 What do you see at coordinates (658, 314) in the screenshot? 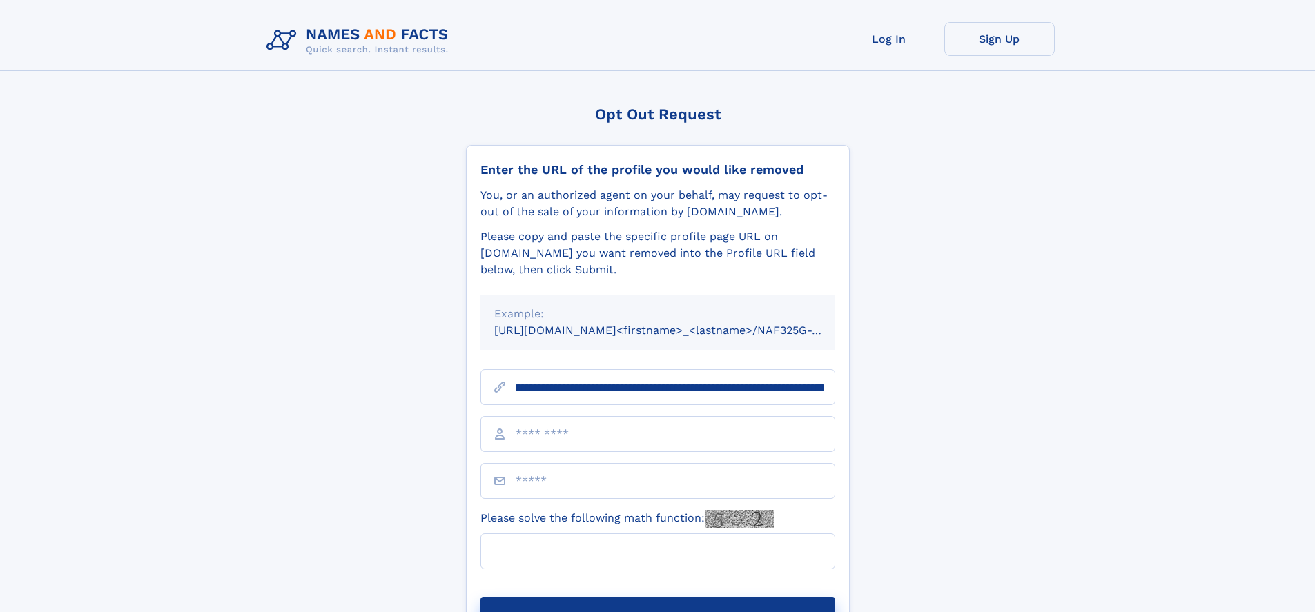
I see `div: Example:` at bounding box center [658, 314].